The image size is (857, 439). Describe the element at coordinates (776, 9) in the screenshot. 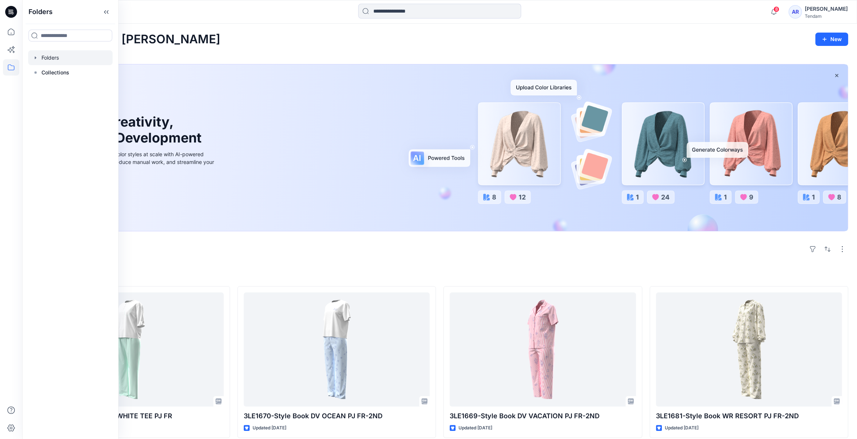

I see `span: 8` at that location.